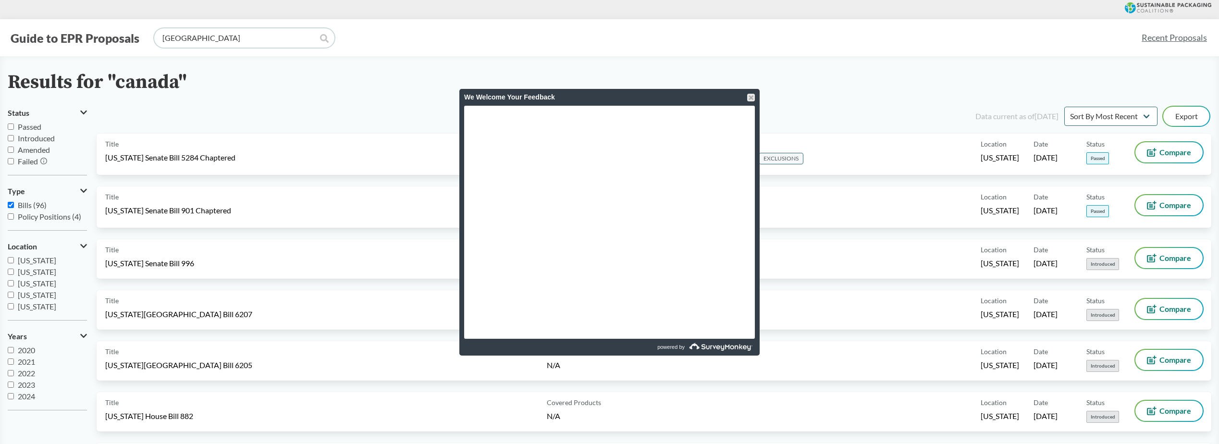 The height and width of the screenshot is (444, 1219). What do you see at coordinates (47, 247) in the screenshot?
I see `button: Location` at bounding box center [47, 247].